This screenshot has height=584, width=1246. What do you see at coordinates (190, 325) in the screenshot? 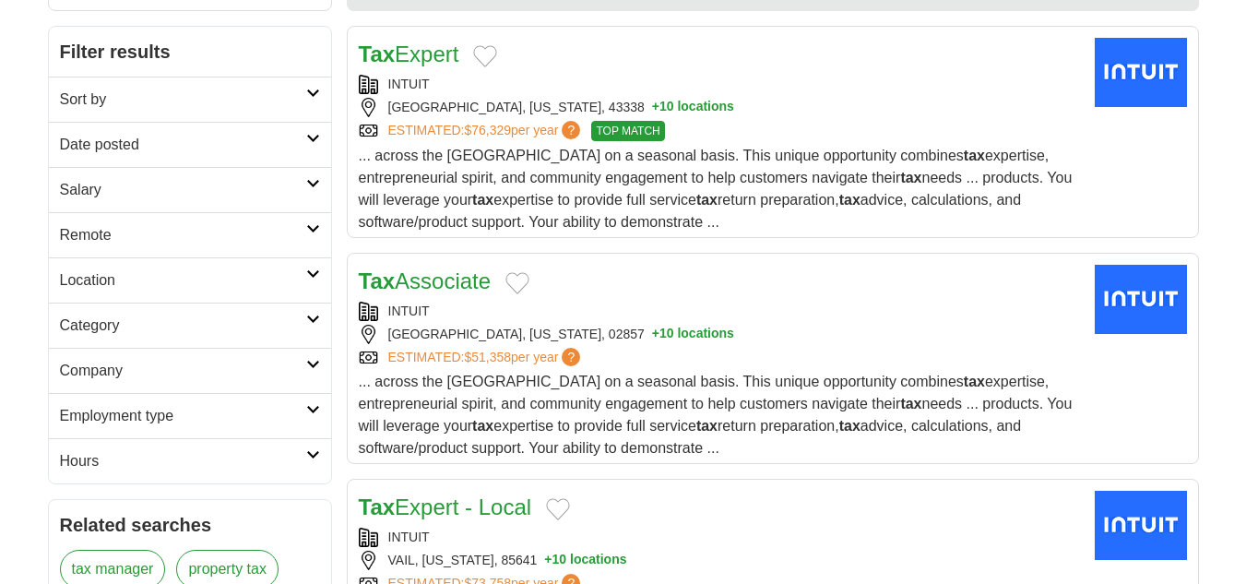
I see `a: Category` at bounding box center [190, 325].